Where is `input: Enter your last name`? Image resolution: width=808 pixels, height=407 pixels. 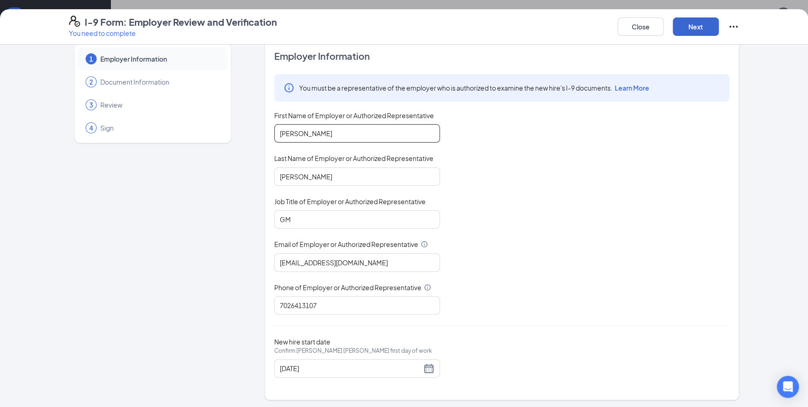 input: Enter your last name is located at coordinates (357, 177).